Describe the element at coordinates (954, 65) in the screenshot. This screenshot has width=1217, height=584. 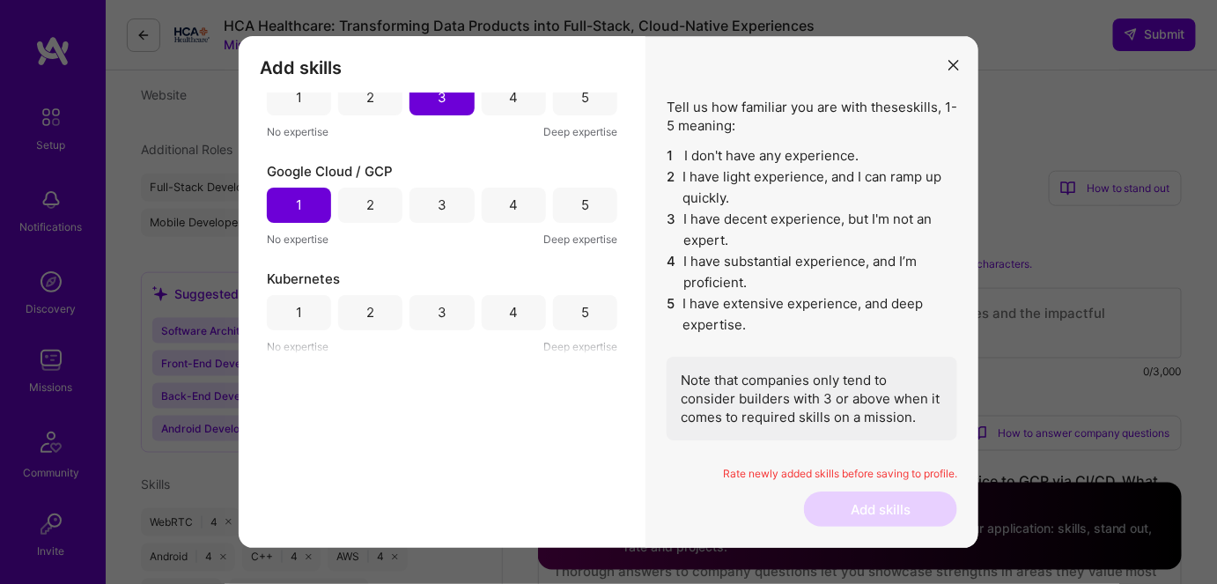
I see `i: icon Close` at that location.